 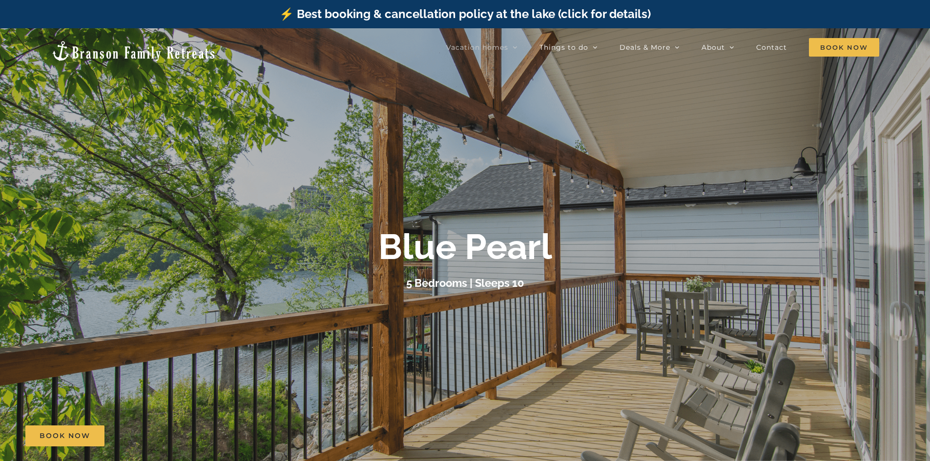 What do you see at coordinates (713, 47) in the screenshot?
I see `span: About` at bounding box center [713, 47].